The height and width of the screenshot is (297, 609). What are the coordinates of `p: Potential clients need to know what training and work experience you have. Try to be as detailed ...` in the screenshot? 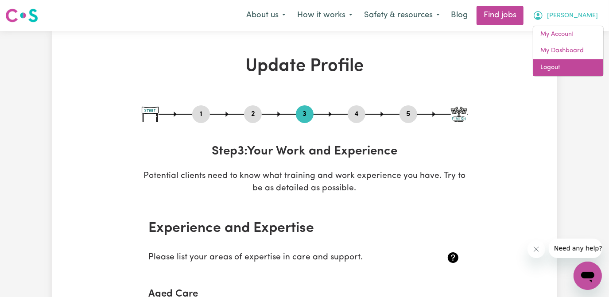 It's located at (304, 183).